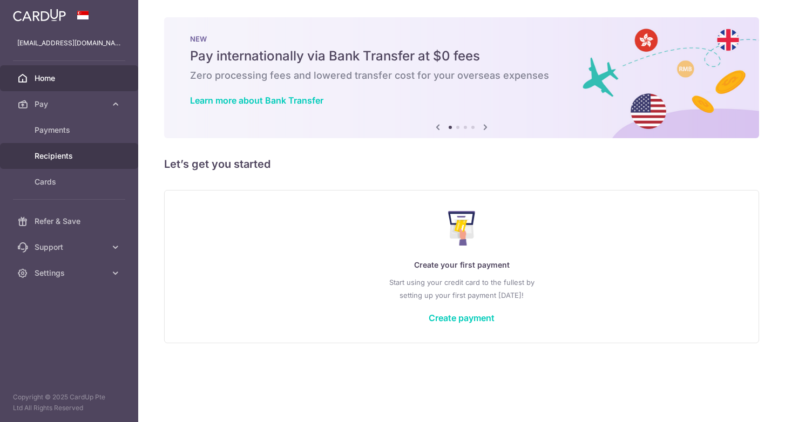  Describe the element at coordinates (461, 76) in the screenshot. I see `h6: Zero processing fees and lowered transfer cost for your overseas expenses` at that location.